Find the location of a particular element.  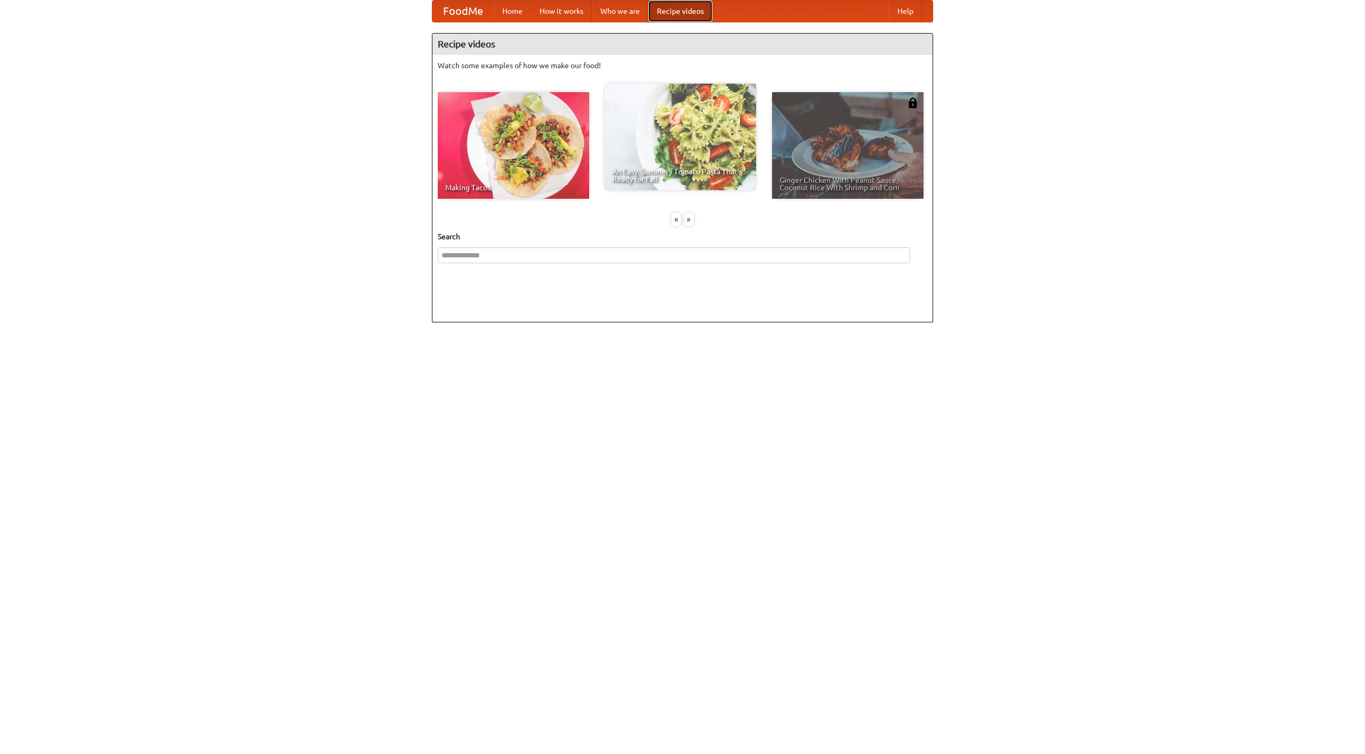

img: 483408.png is located at coordinates (913, 103).